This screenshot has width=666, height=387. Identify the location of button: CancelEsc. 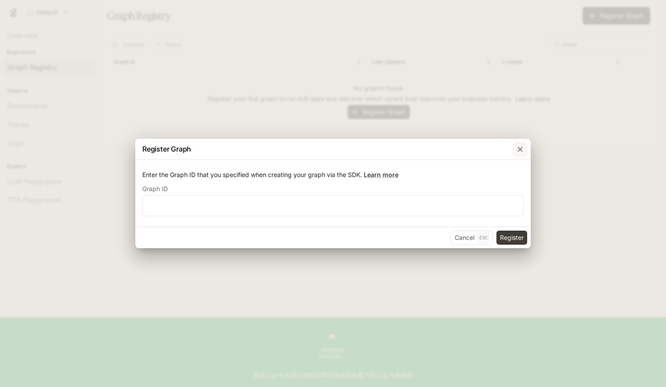
(472, 238).